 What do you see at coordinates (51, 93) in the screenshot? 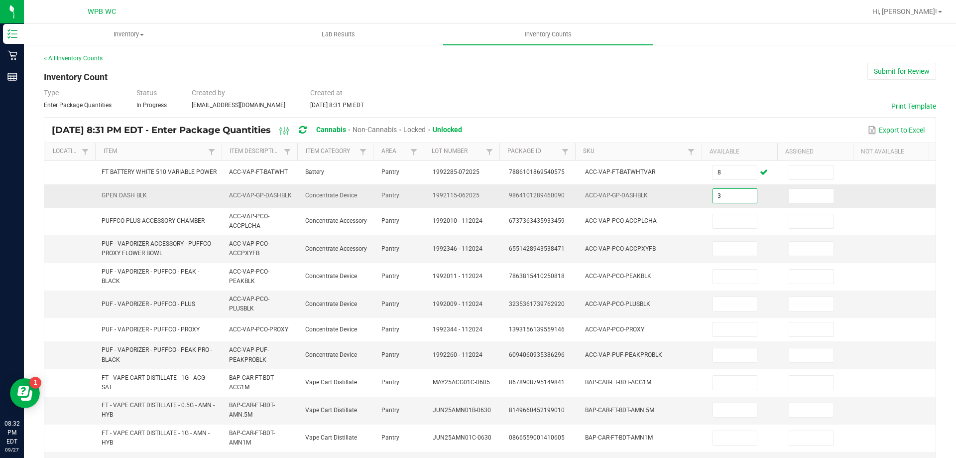
I see `span: Type` at bounding box center [51, 93].